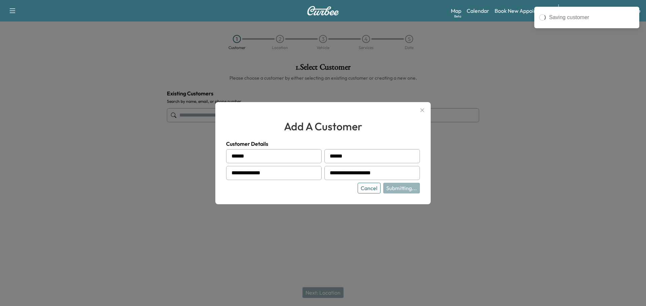  What do you see at coordinates (323, 11) in the screenshot?
I see `img: Curbee Logo` at bounding box center [323, 11].